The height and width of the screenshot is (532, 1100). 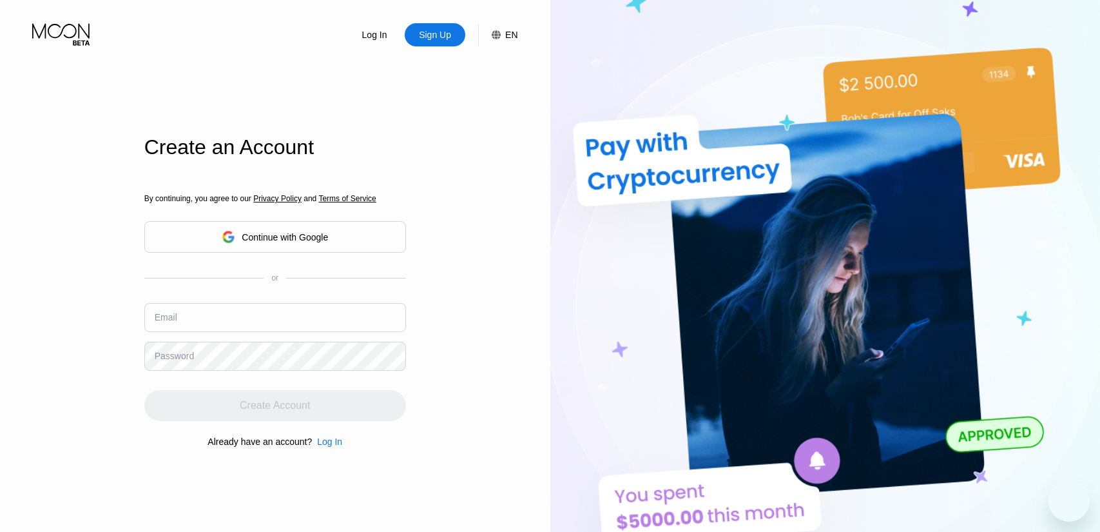 I want to click on div: Password, so click(x=174, y=356).